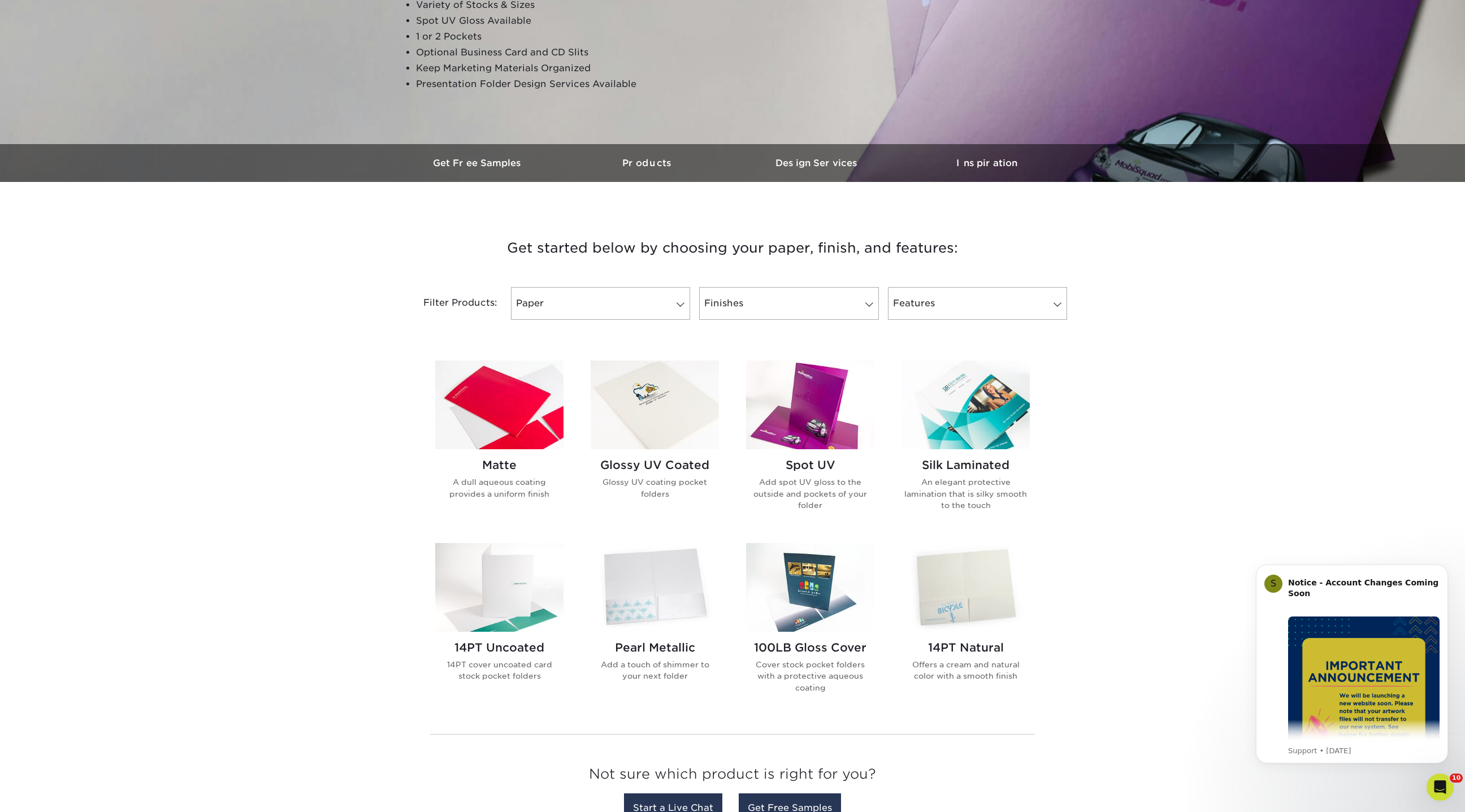 The image size is (1465, 812). I want to click on h3: Get started below by choosing your paper, finish, and features:, so click(732, 248).